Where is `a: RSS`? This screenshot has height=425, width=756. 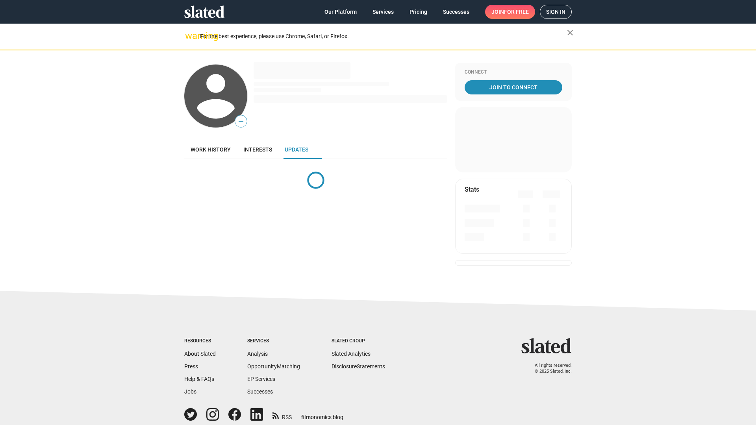
a: RSS is located at coordinates (282, 415).